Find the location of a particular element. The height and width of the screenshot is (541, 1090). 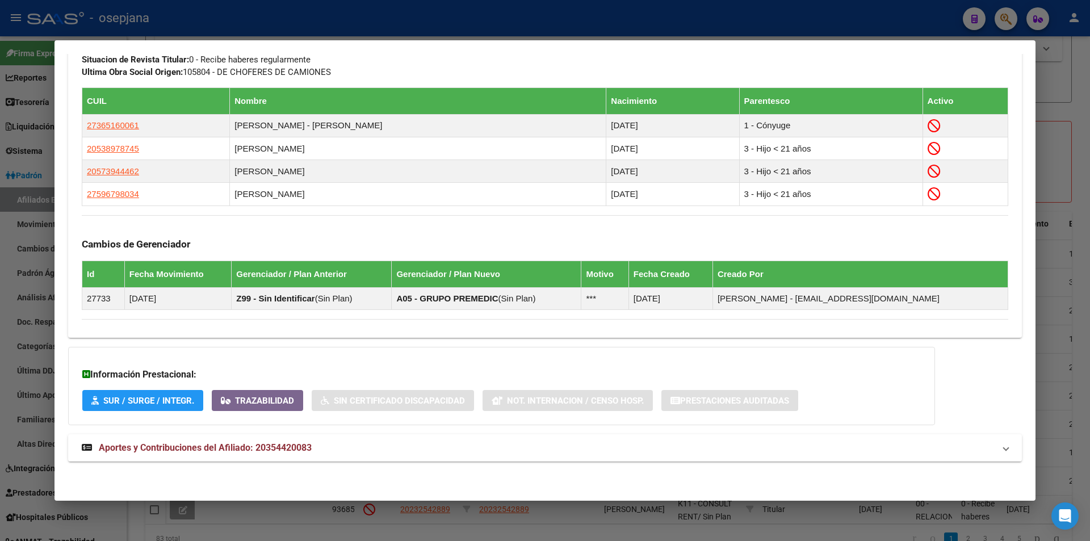

th: Fecha Creado is located at coordinates (670, 274).